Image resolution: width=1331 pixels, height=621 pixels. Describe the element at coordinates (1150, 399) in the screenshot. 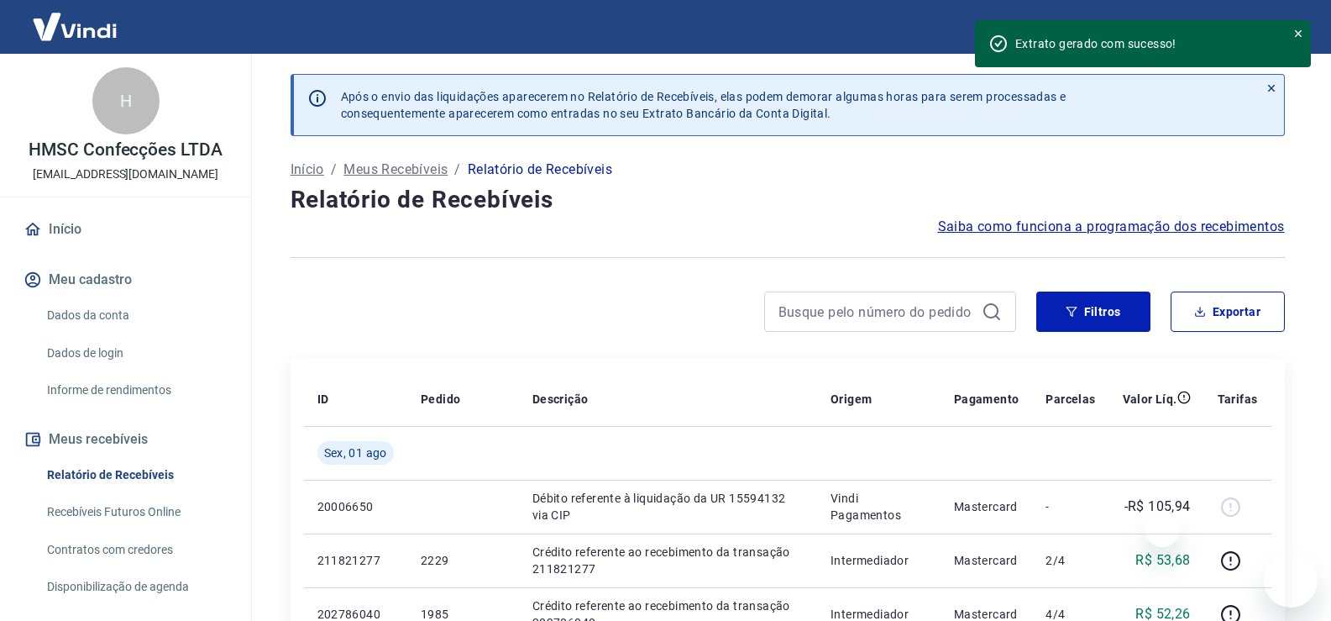

I see `p: Valor Líq.` at that location.